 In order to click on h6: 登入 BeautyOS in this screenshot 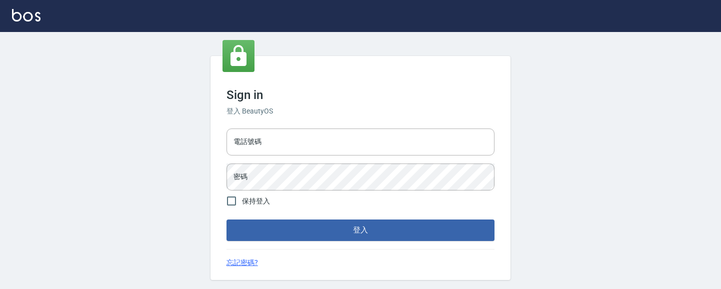, I will do `click(361, 111)`.